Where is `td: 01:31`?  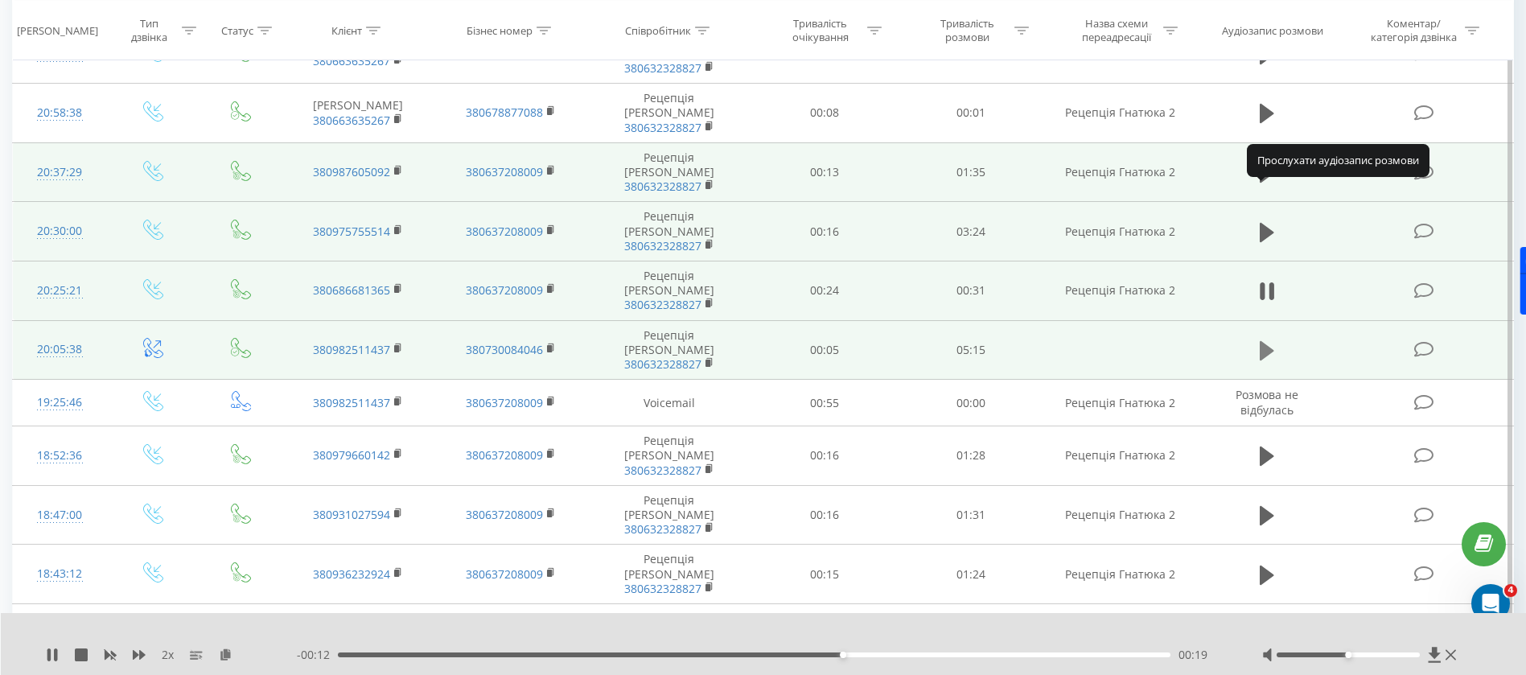
td: 01:31 is located at coordinates (971, 515).